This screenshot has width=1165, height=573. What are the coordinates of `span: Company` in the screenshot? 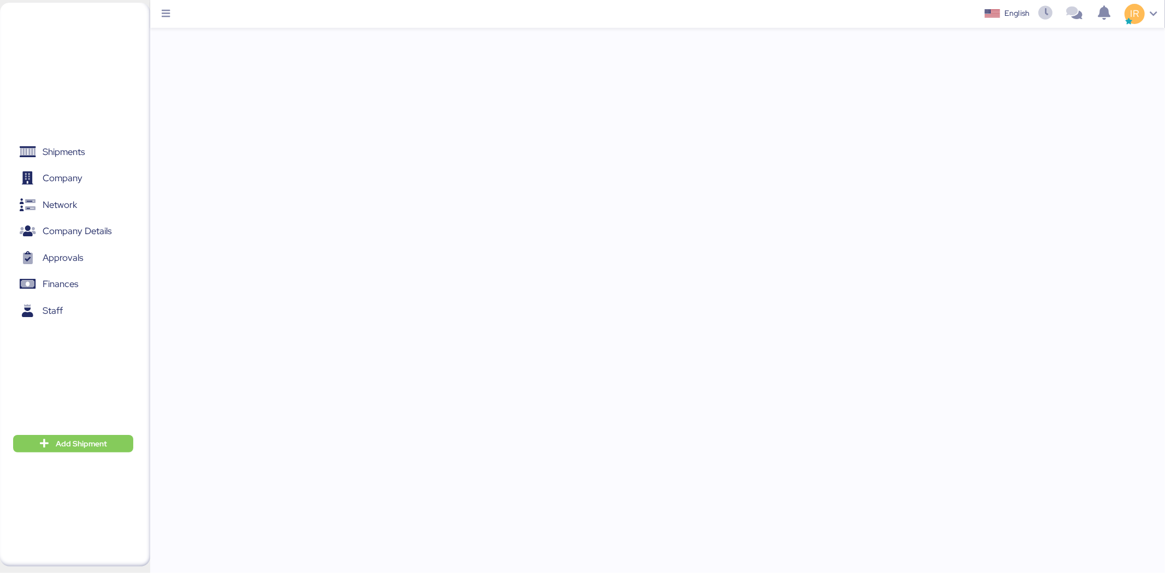 It's located at (62, 178).